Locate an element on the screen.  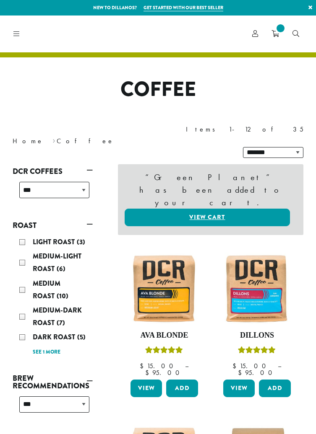
span: Medium-Dark Roast is located at coordinates (57, 316).